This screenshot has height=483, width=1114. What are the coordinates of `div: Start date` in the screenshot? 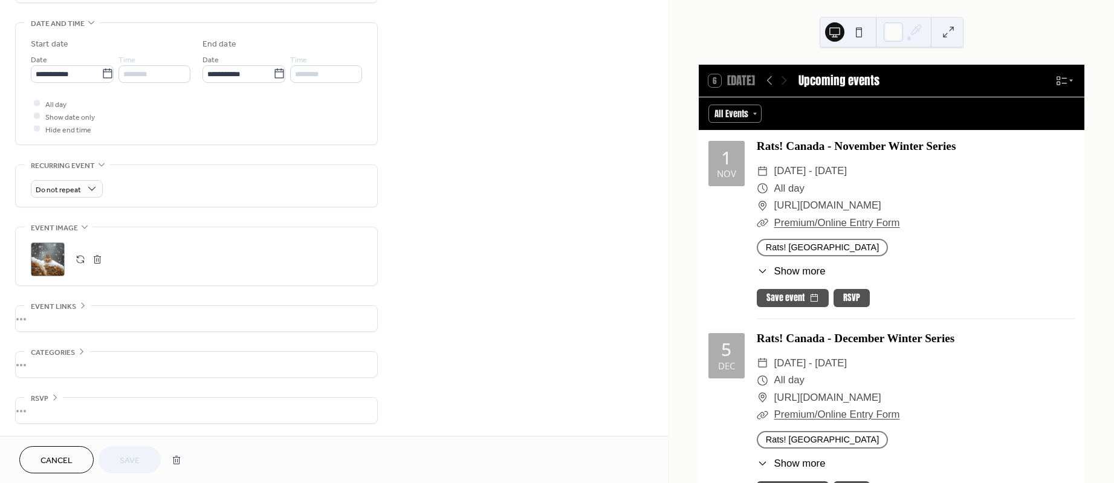 It's located at (50, 44).